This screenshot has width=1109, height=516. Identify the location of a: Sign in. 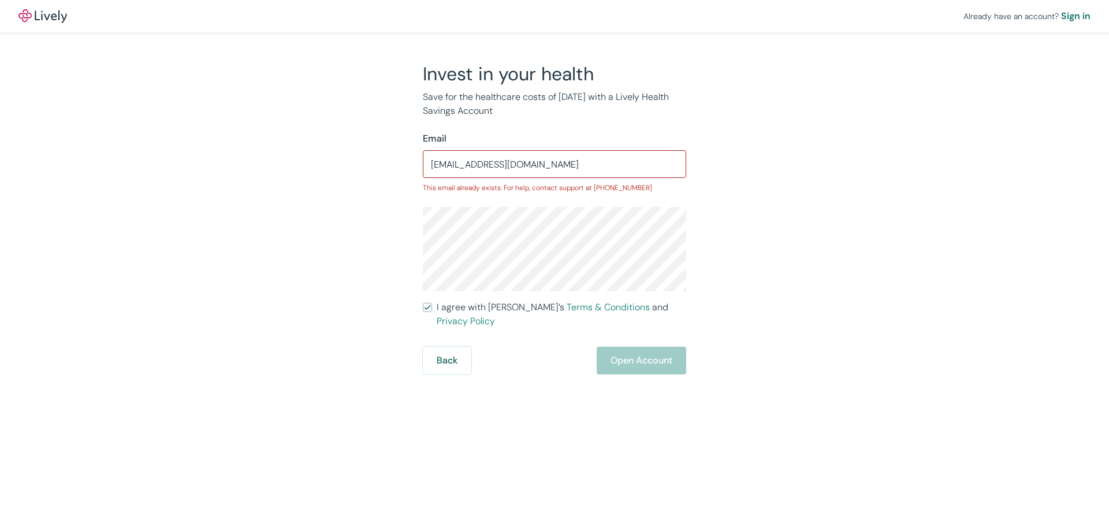
(1075, 16).